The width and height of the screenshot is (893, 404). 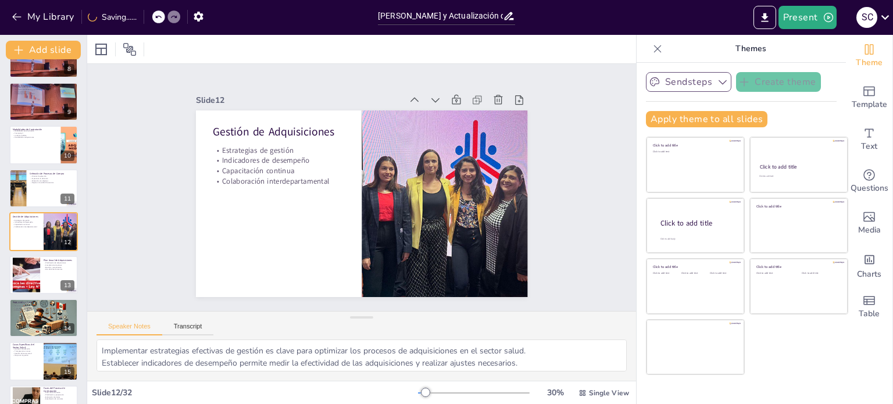 What do you see at coordinates (869, 181) in the screenshot?
I see `div: Get real-time input from your audience` at bounding box center [869, 181].